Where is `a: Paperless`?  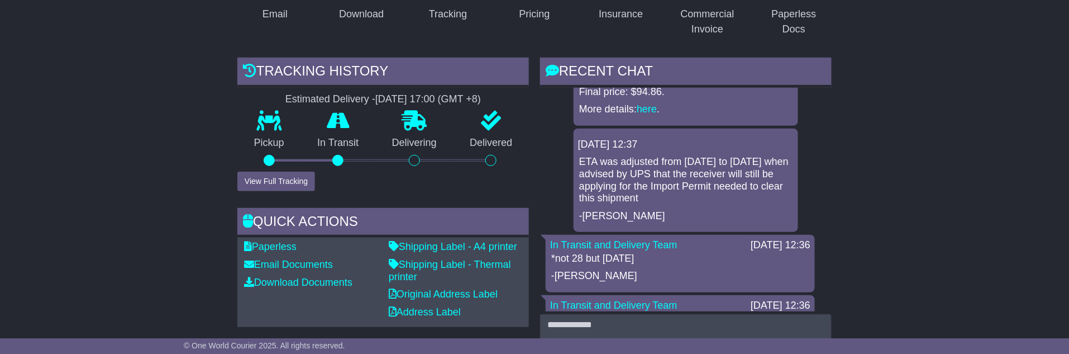
a: Paperless is located at coordinates (270, 246).